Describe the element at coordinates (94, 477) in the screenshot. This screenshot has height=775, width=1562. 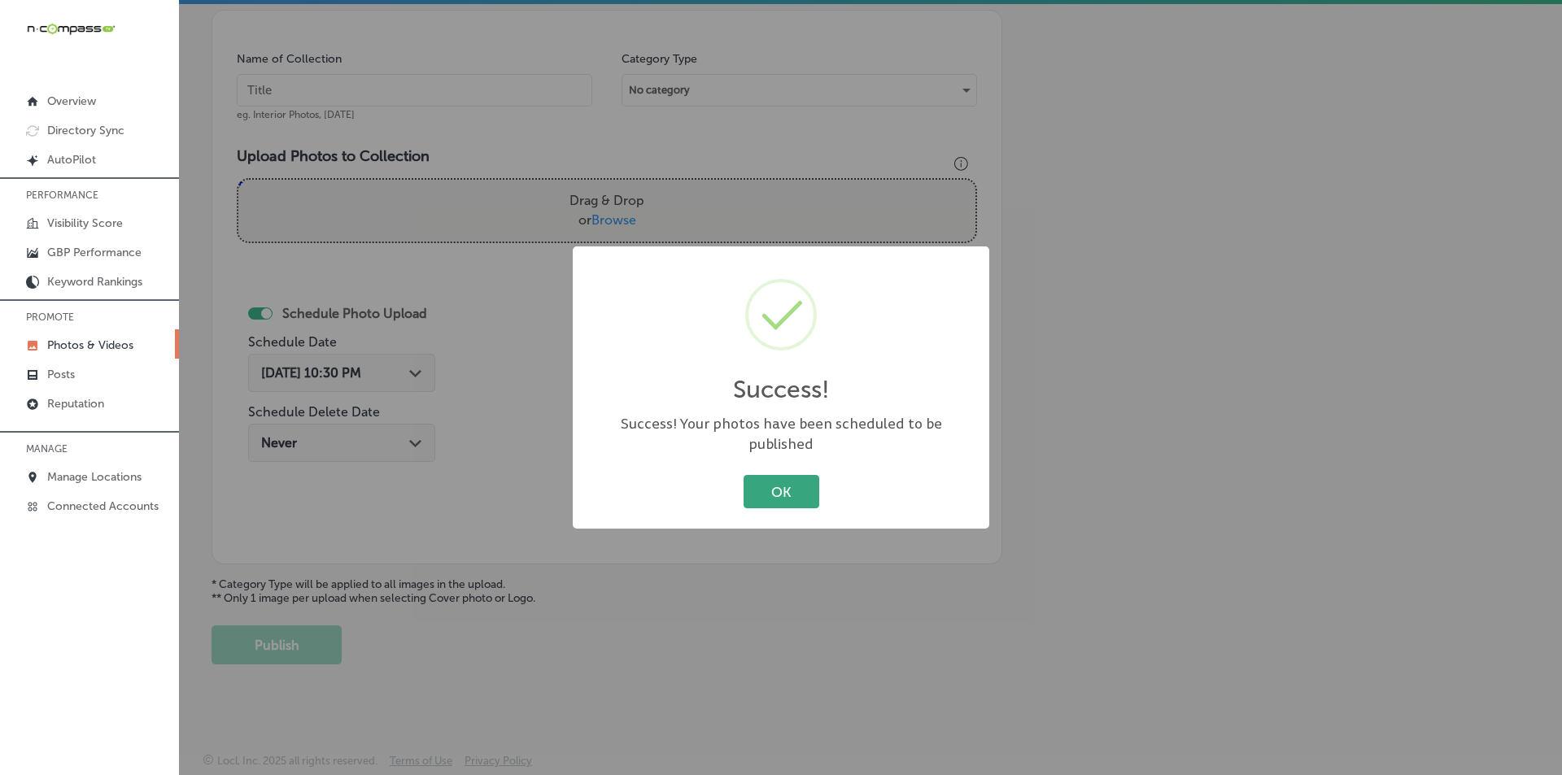
I see `p: Manage Locations` at that location.